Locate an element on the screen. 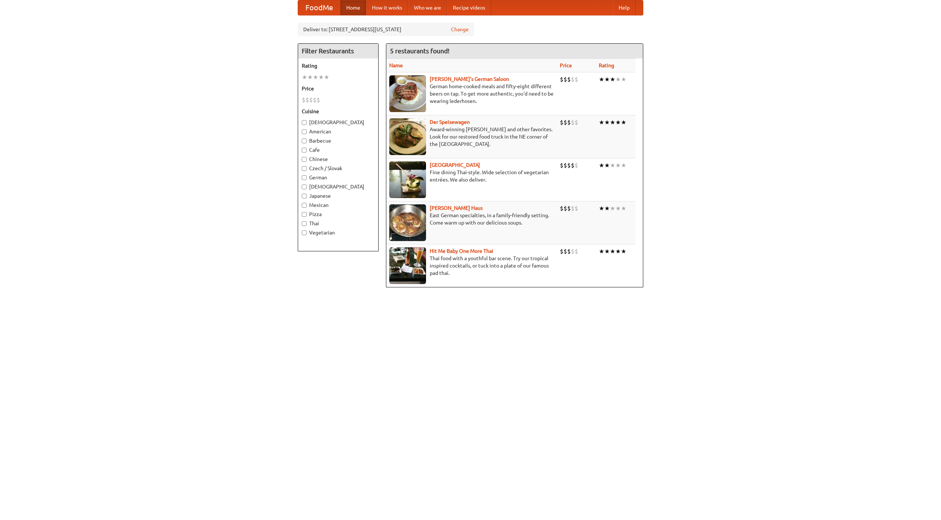 This screenshot has width=941, height=520. input: Mexican is located at coordinates (304, 205).